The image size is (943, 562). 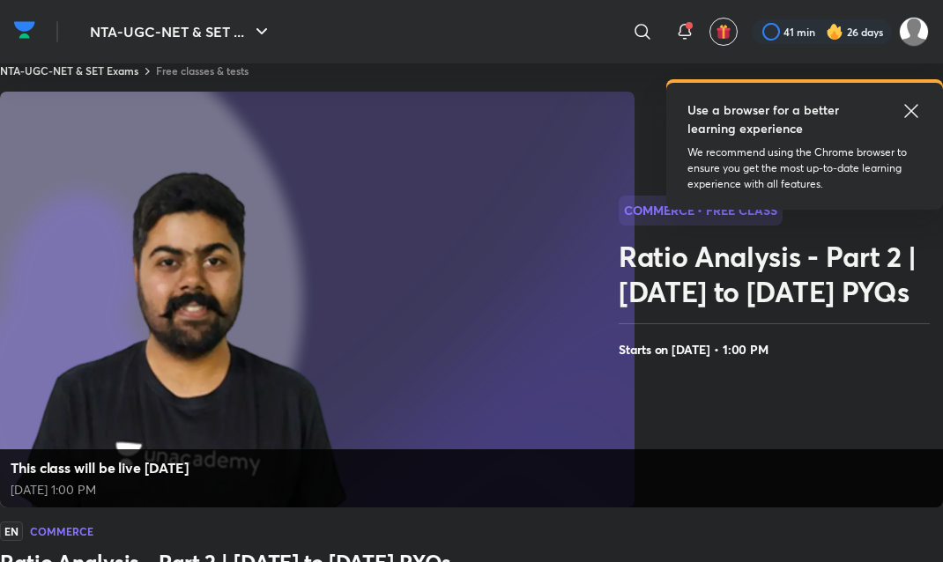 What do you see at coordinates (25, 30) in the screenshot?
I see `img: Company Logo` at bounding box center [25, 30].